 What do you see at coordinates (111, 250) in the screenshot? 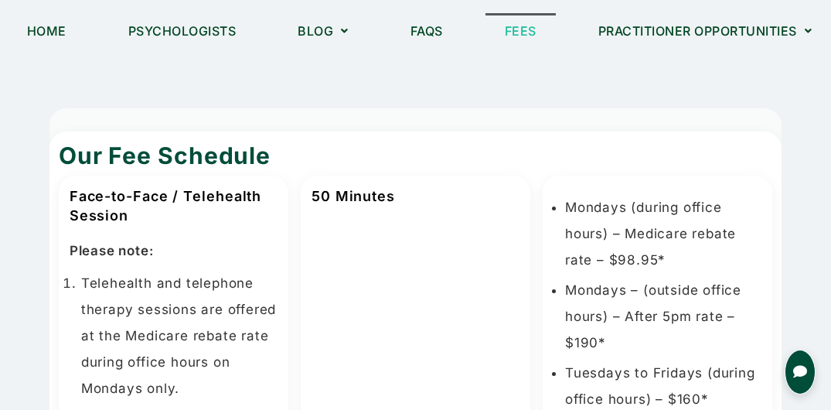
I see `strong: Please note:` at bounding box center [111, 250].